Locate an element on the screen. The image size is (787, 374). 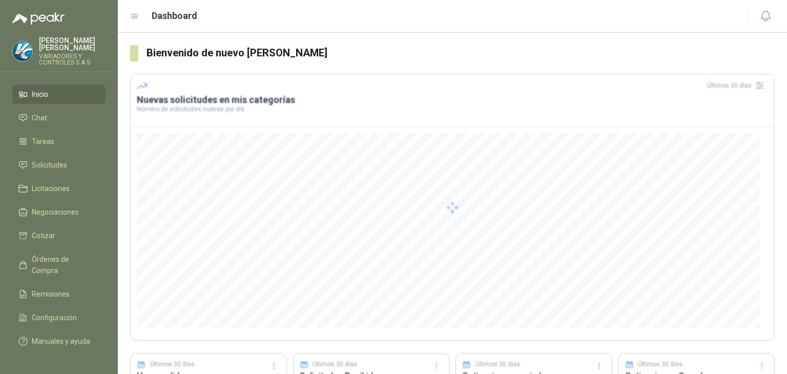
h1: Dashboard is located at coordinates (174, 16).